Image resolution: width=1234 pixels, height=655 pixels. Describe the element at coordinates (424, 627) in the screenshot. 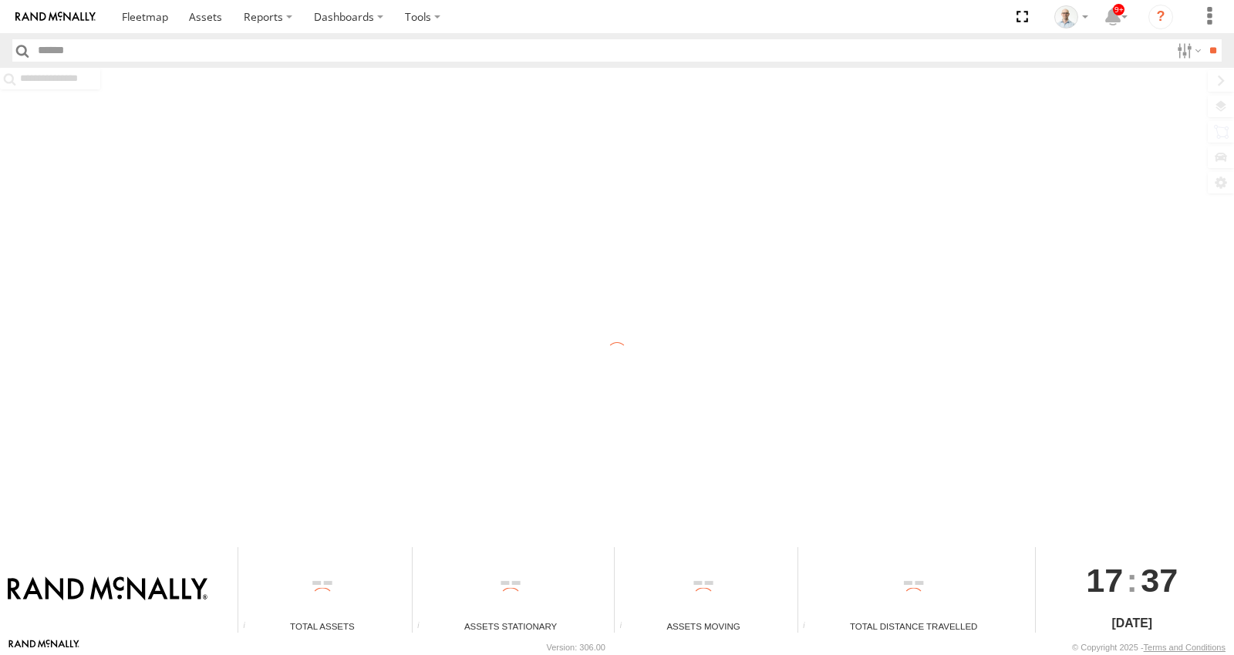

I see `div: Total number of assets current stationary.` at that location.